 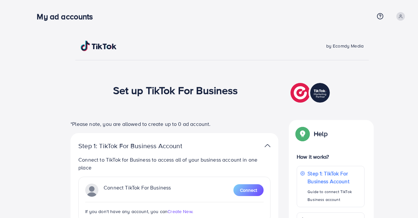 I want to click on h3: My ad accounts, so click(x=67, y=16).